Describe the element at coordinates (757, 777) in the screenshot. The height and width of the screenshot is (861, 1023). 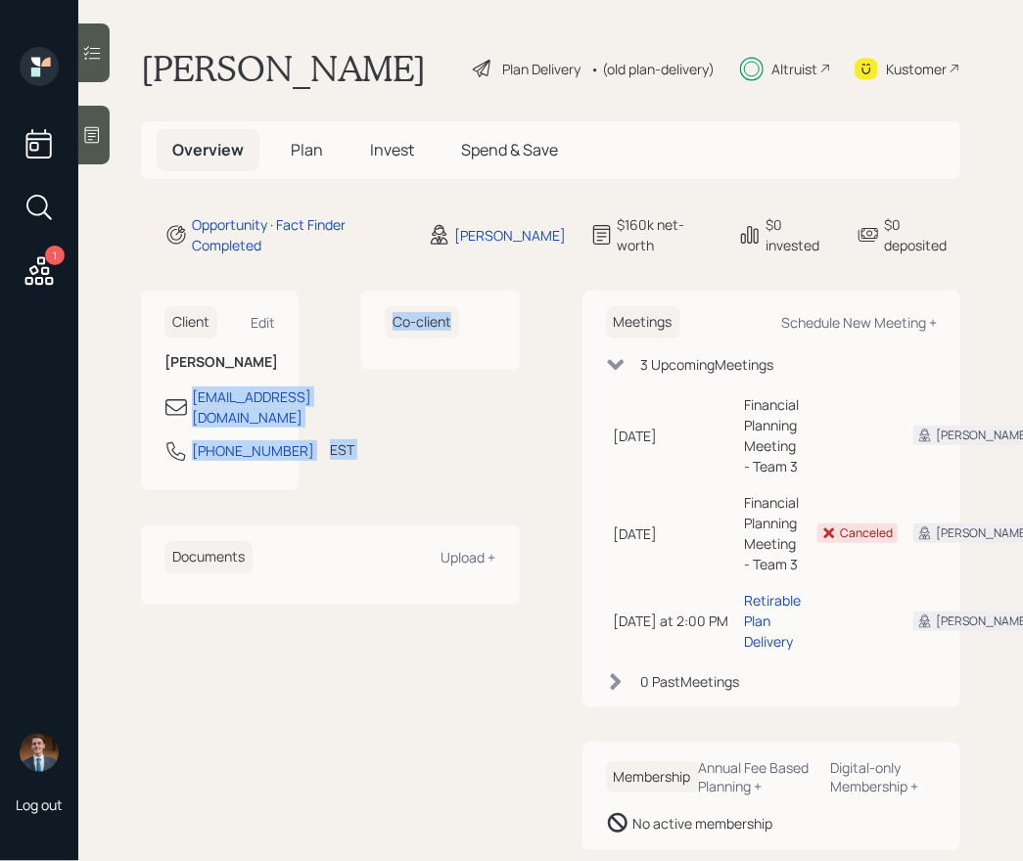
I see `div: Annual Fee Based Planning +` at that location.